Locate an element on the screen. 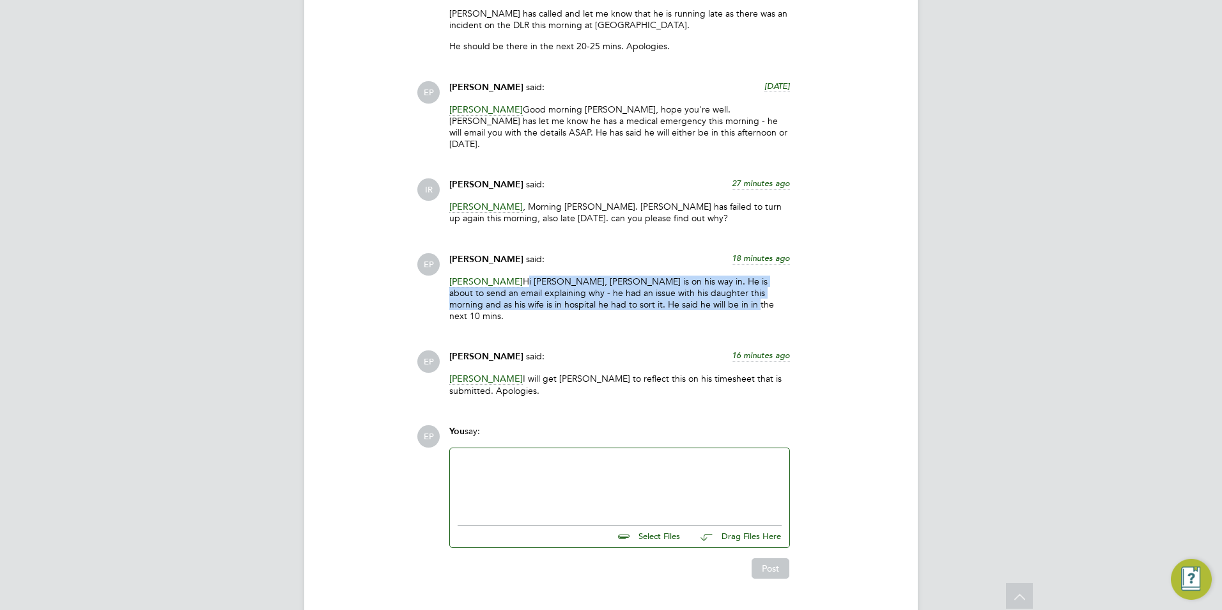 This screenshot has height=610, width=1222. span: 16 minutes ago is located at coordinates (761, 355).